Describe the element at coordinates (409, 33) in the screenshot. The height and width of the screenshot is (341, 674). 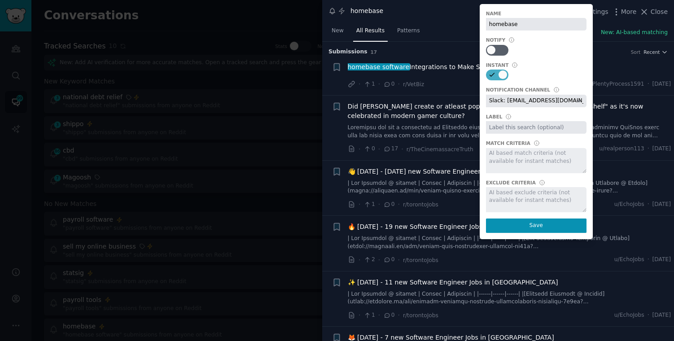
I see `a: Patterns` at that location.